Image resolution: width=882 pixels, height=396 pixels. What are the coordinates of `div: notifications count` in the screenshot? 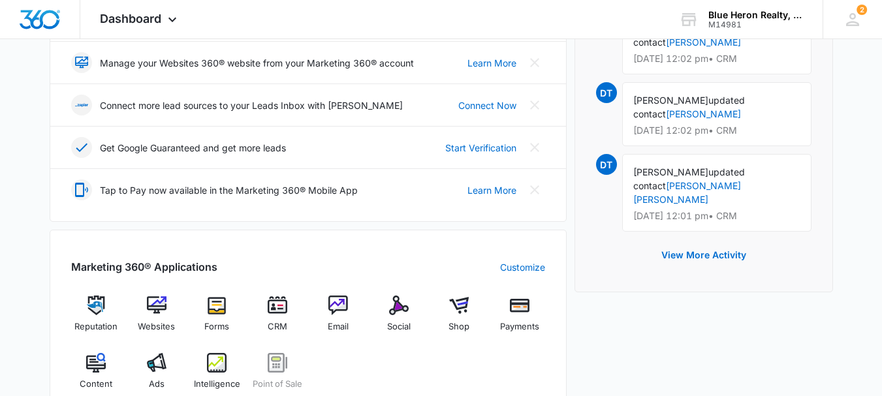 It's located at (862, 10).